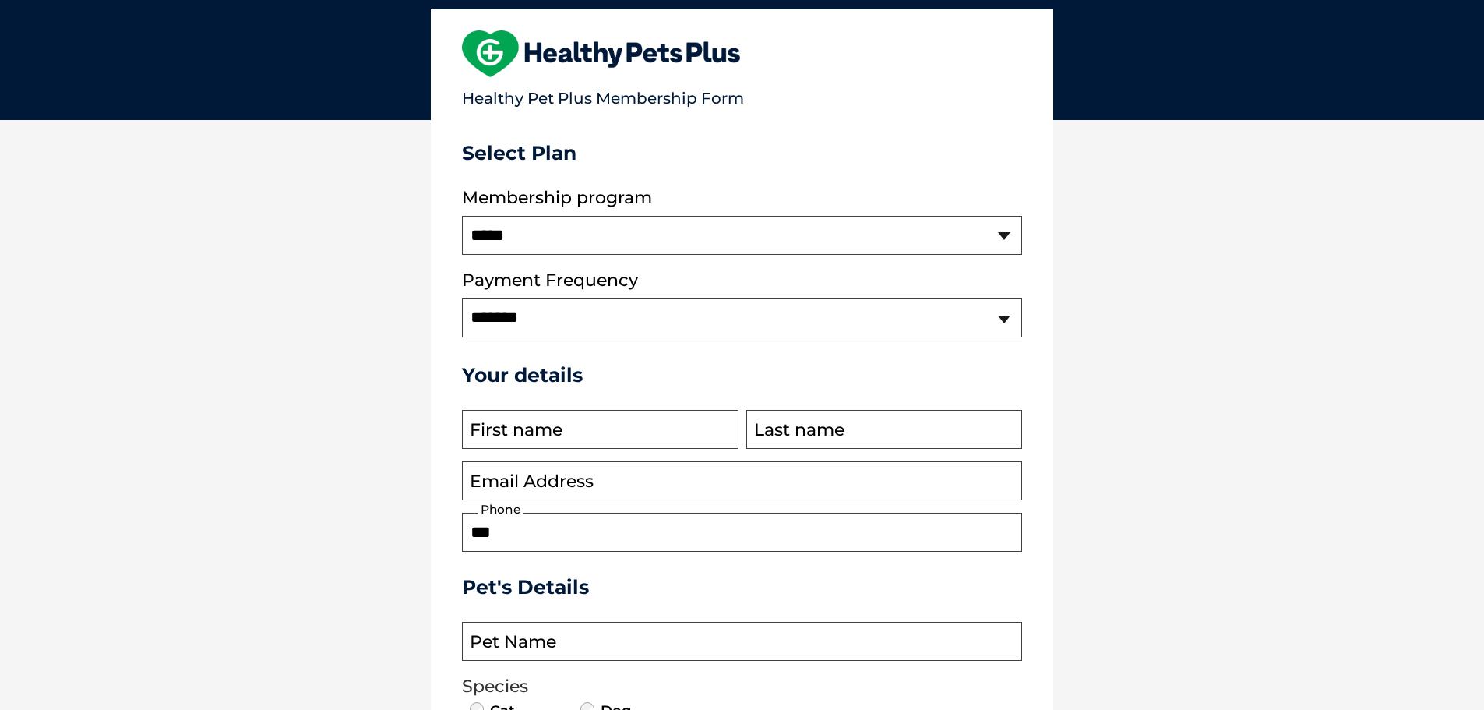 This screenshot has height=710, width=1484. I want to click on label: Email Address, so click(531, 481).